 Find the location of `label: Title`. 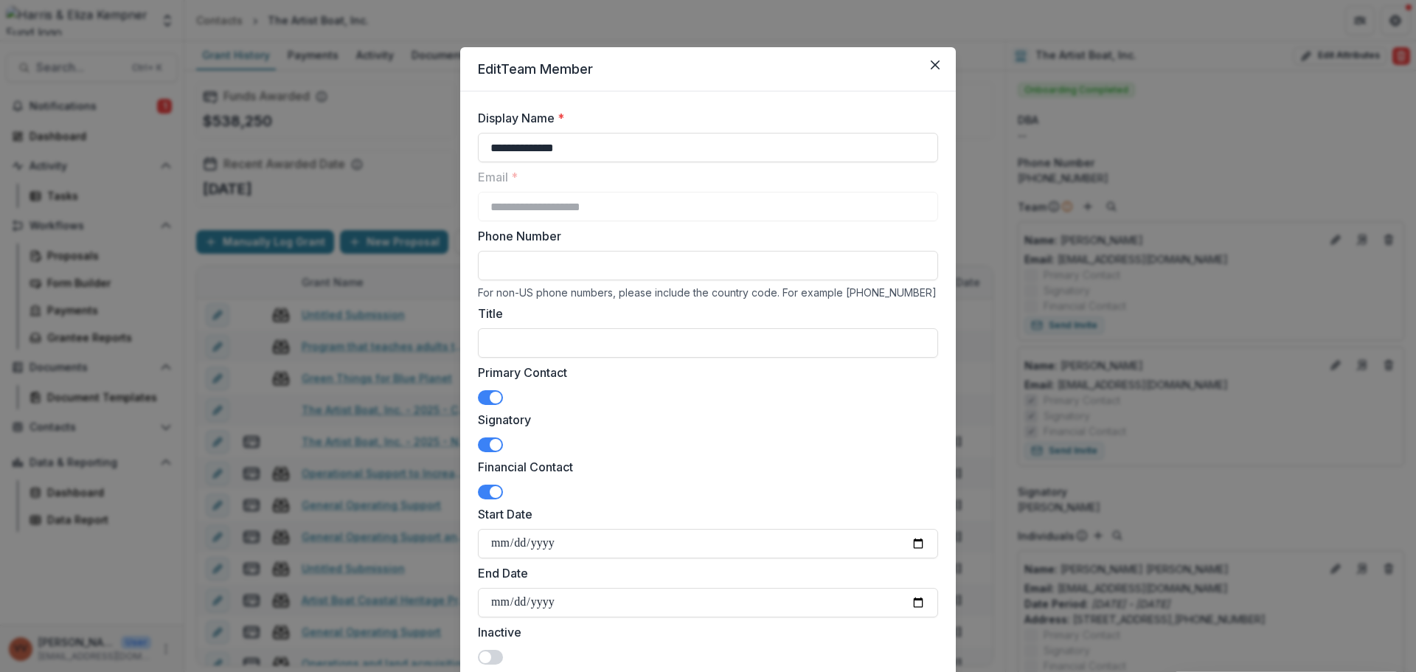

label: Title is located at coordinates (704, 313).